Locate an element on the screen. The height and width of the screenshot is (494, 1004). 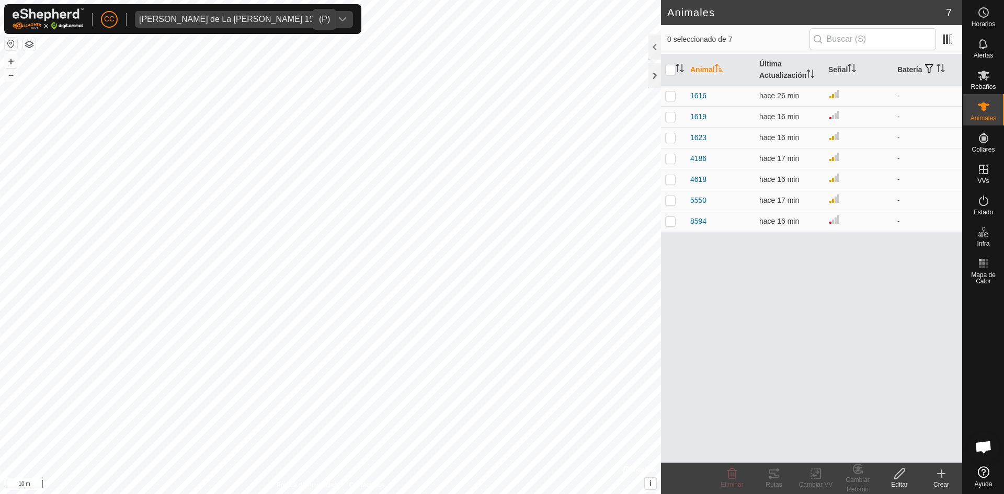
a: Política de Privacidad is located at coordinates (306, 485).